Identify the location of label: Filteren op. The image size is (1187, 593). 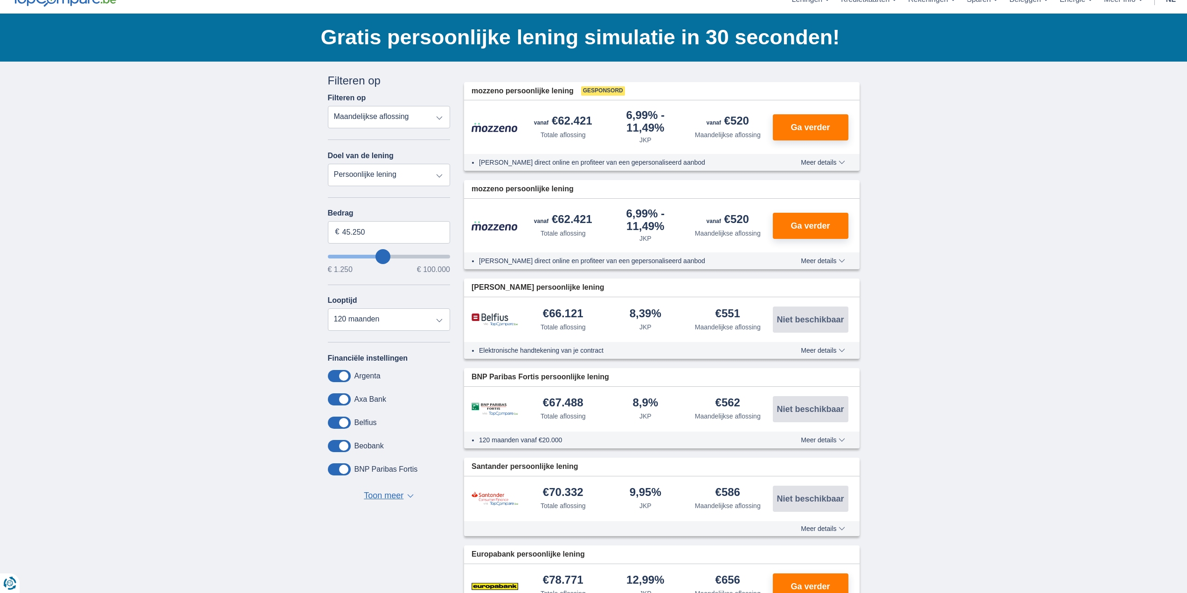
(347, 98).